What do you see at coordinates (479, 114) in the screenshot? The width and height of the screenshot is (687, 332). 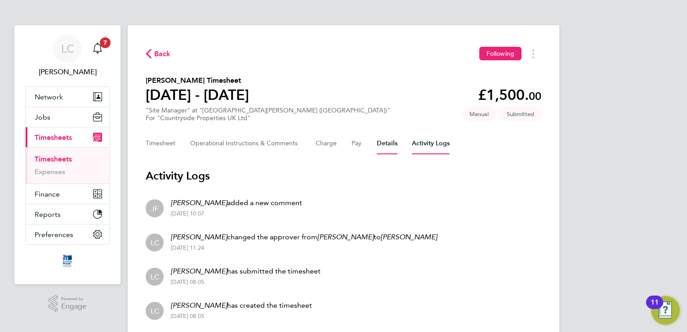 I see `span: This timesheet was manually created.` at bounding box center [479, 114].